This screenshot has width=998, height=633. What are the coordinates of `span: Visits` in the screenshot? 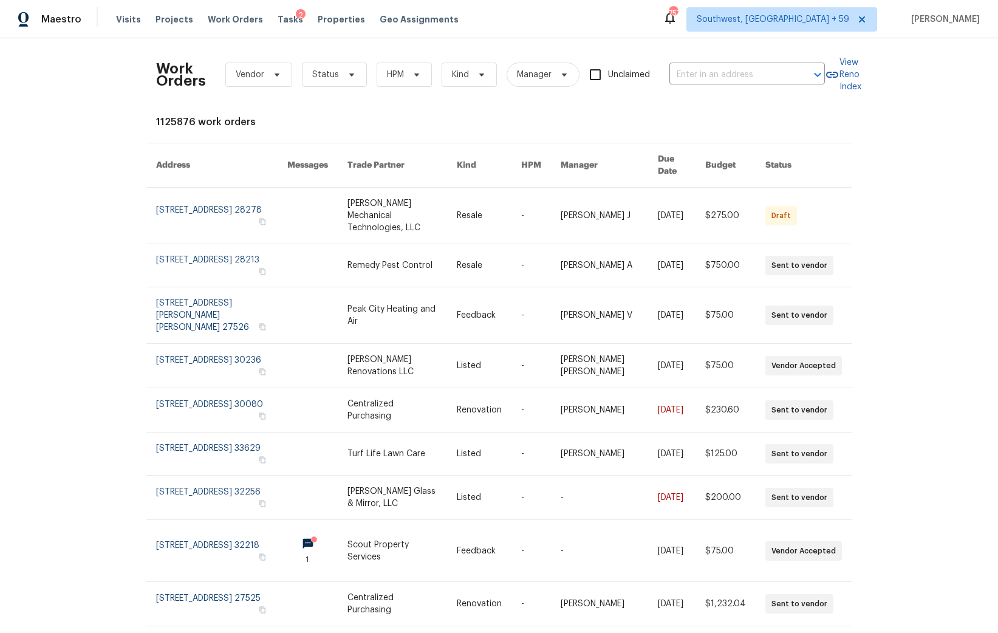 It's located at (128, 19).